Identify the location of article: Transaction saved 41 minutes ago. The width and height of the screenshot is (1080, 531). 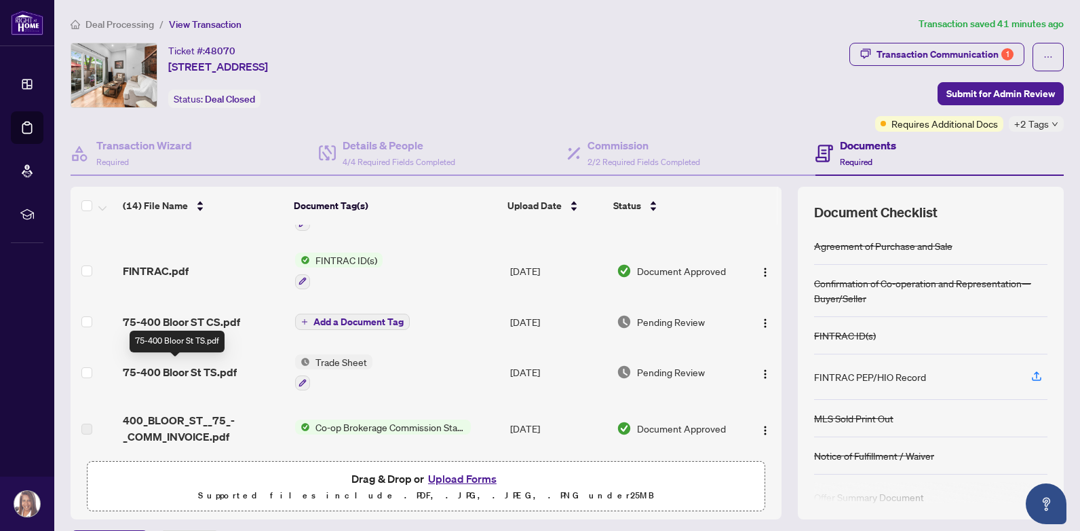
(991, 24).